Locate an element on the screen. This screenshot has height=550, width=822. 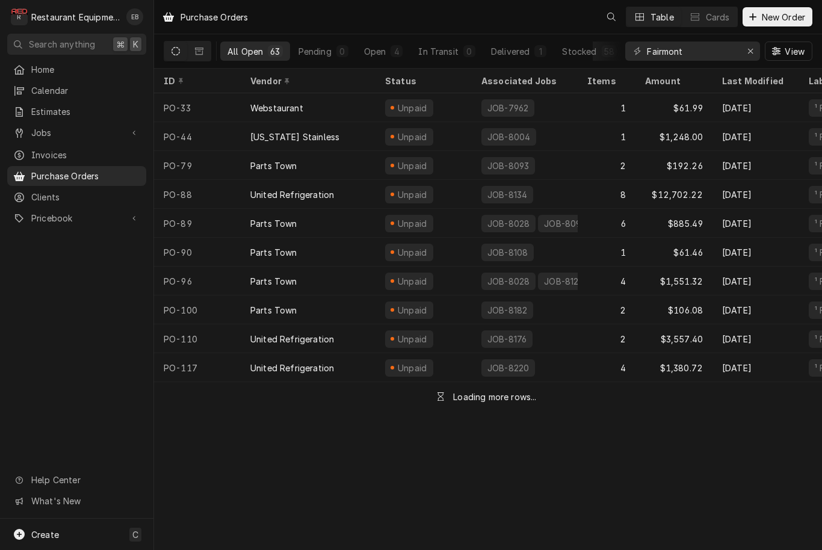
div: JOB-8126 is located at coordinates (563, 281).